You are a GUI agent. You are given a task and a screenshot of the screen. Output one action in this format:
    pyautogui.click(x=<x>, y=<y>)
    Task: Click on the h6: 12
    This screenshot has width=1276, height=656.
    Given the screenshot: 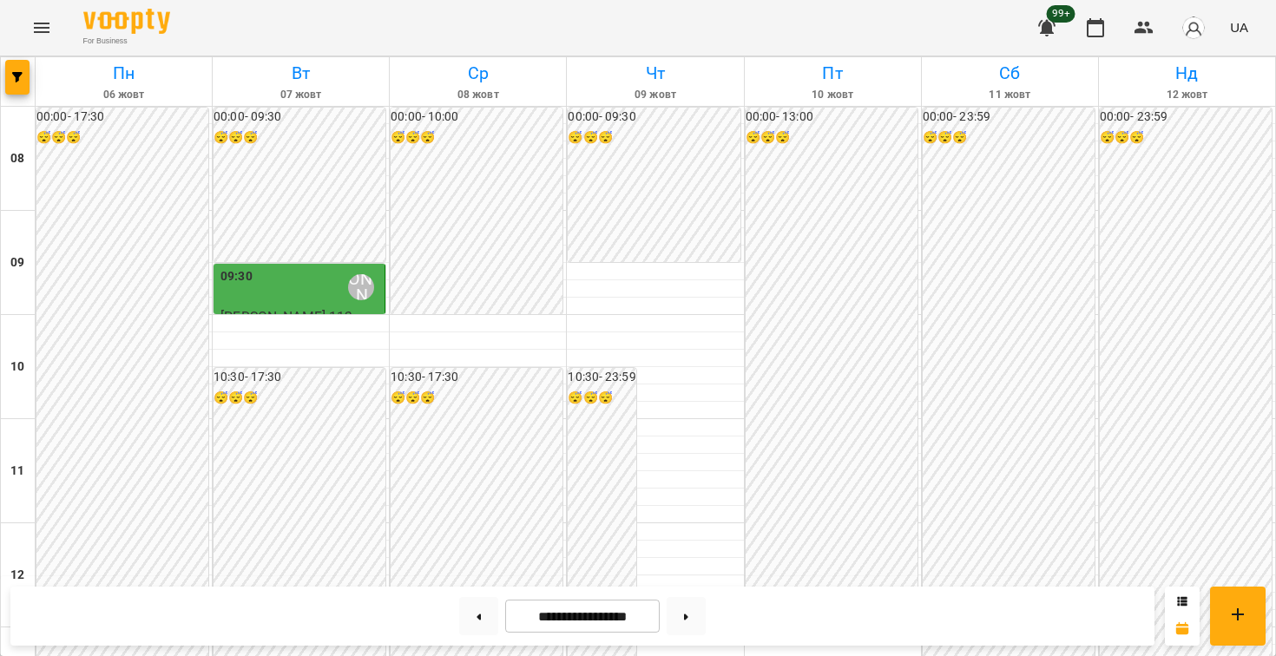 What is the action you would take?
    pyautogui.click(x=17, y=576)
    